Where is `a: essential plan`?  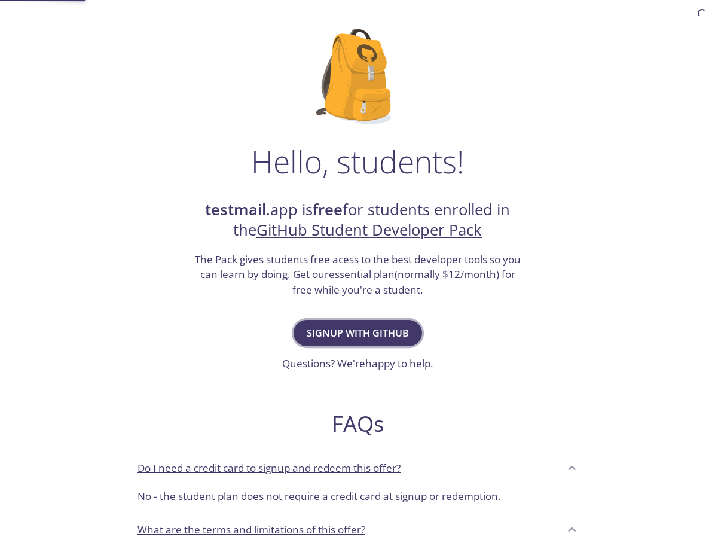 a: essential plan is located at coordinates (361, 274).